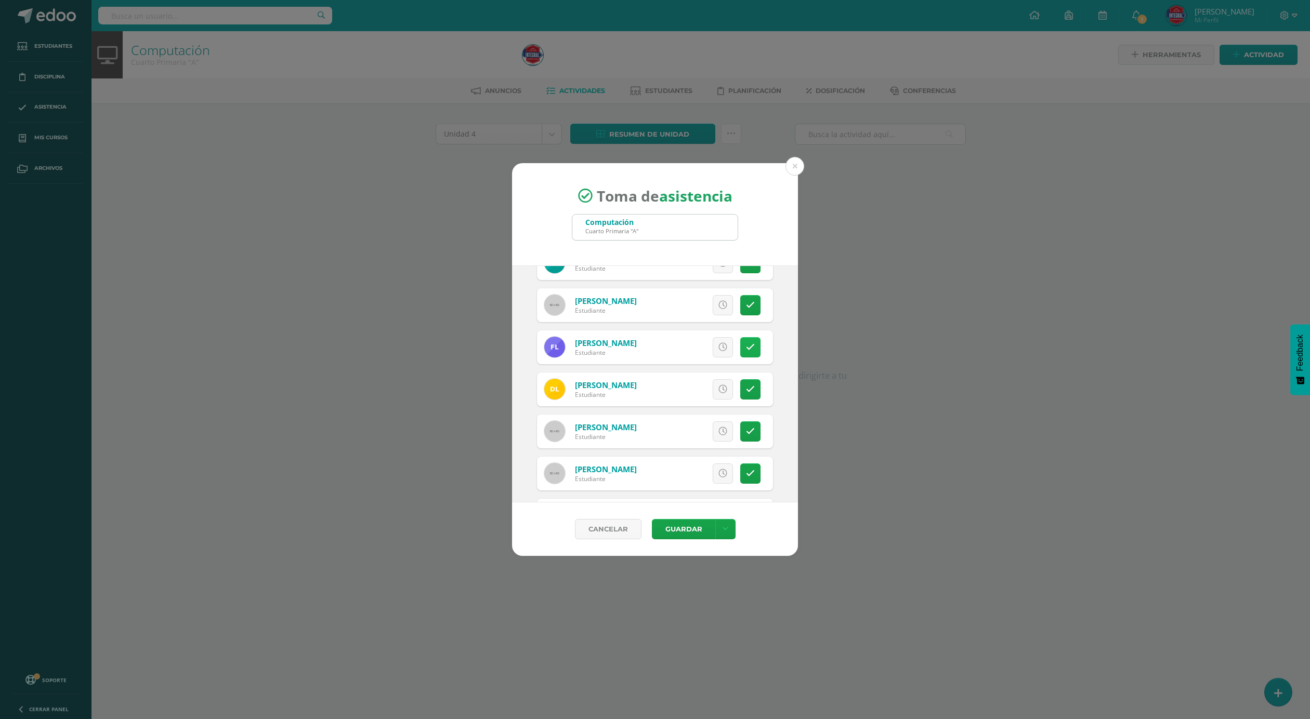  I want to click on strong: asistencia, so click(695, 196).